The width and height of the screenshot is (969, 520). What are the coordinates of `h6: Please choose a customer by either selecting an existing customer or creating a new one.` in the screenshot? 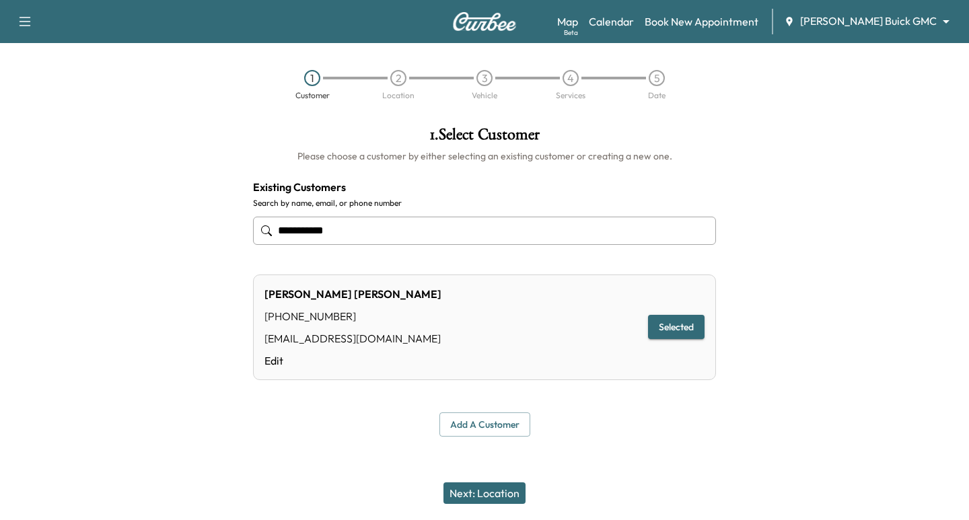 It's located at (484, 156).